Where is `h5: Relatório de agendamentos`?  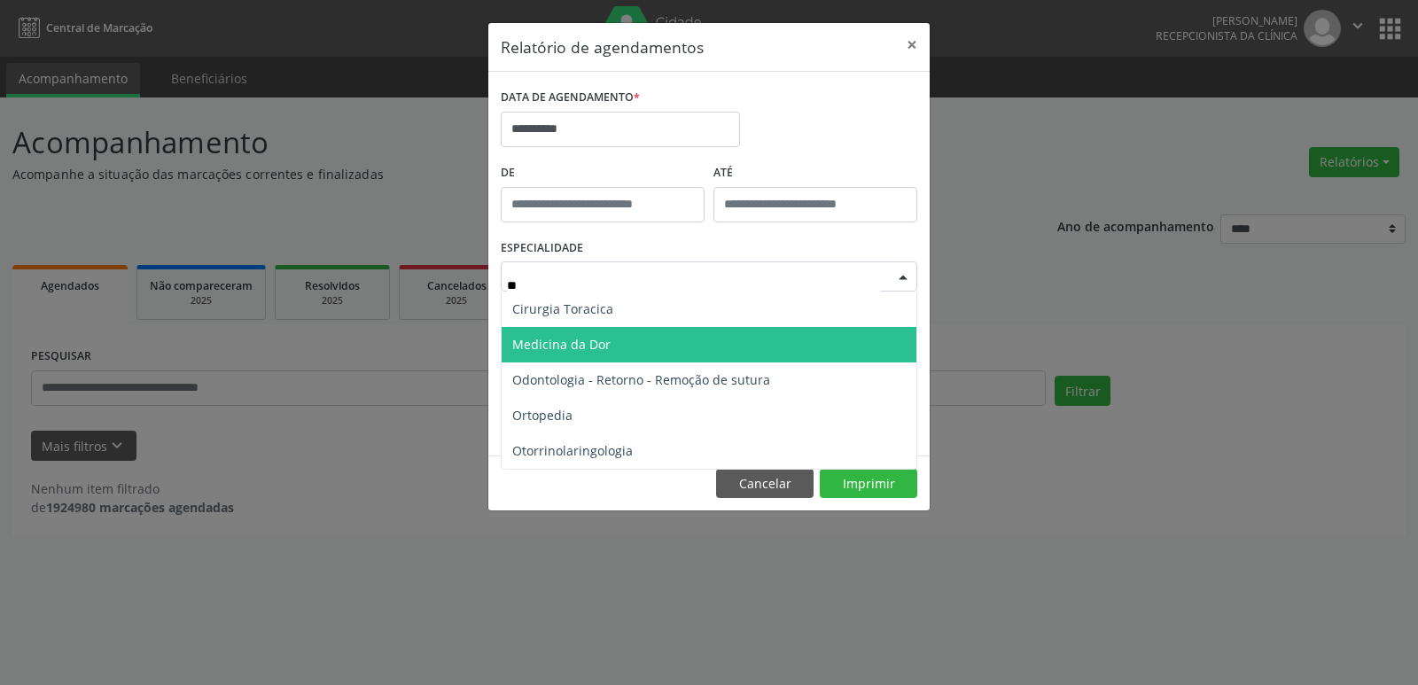 h5: Relatório de agendamentos is located at coordinates (602, 47).